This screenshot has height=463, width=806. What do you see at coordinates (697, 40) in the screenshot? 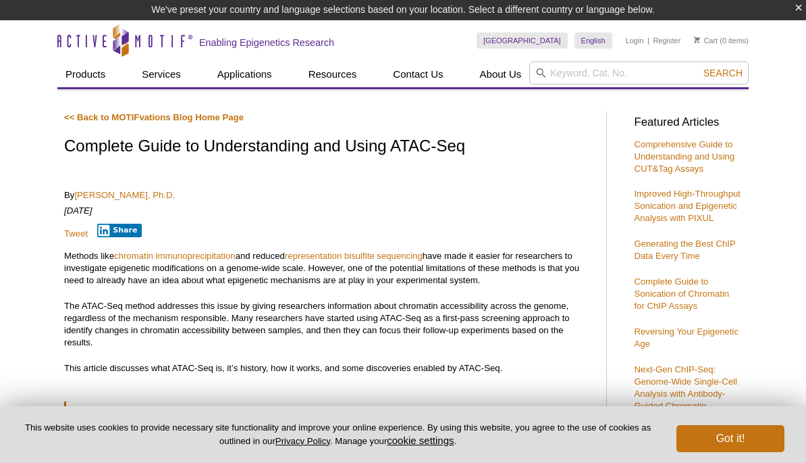
I see `img: Your Cart` at bounding box center [697, 40].